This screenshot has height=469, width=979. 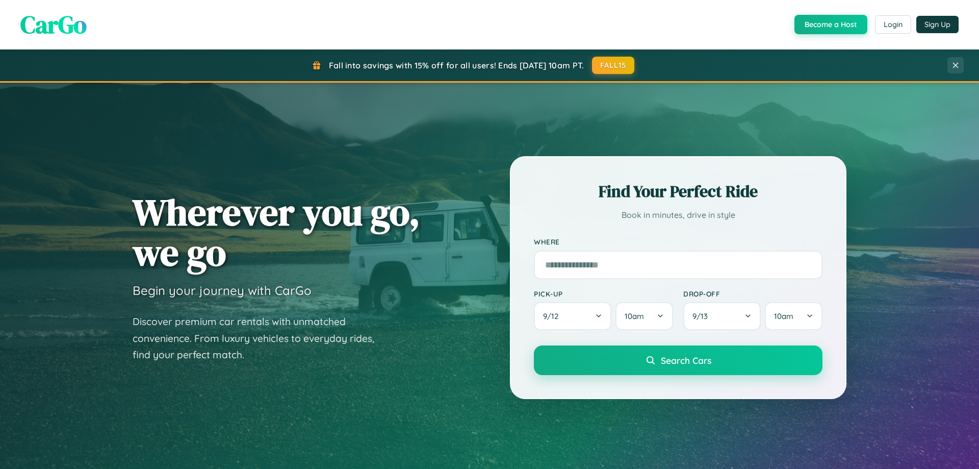 What do you see at coordinates (937, 24) in the screenshot?
I see `button: Sign Up` at bounding box center [937, 24].